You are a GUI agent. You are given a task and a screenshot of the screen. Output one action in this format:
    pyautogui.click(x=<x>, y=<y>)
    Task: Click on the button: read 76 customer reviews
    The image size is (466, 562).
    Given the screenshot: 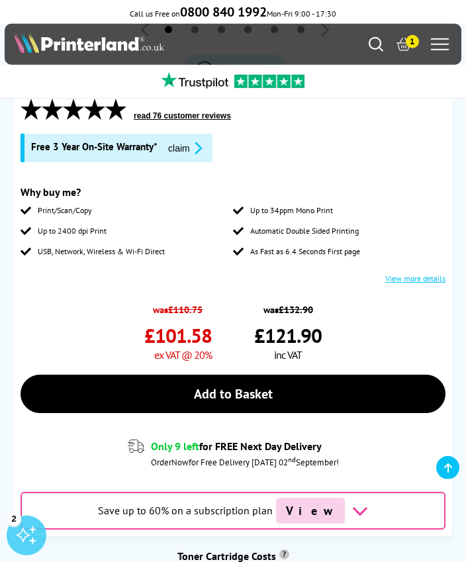 What is the action you would take?
    pyautogui.click(x=182, y=116)
    